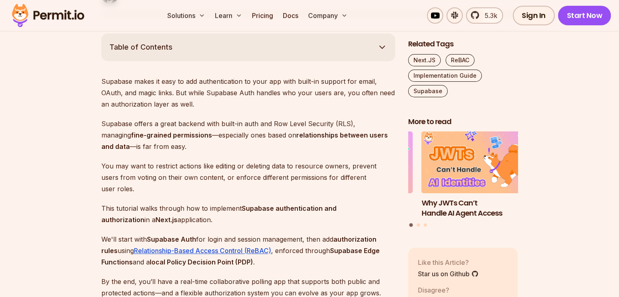 Image resolution: width=619 pixels, height=297 pixels. Describe the element at coordinates (141, 47) in the screenshot. I see `span: Table of Contents` at that location.